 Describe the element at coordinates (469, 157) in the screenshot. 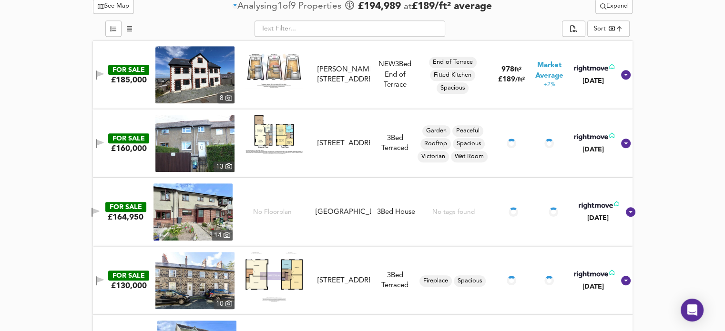

I see `div: Wet Room` at that location.